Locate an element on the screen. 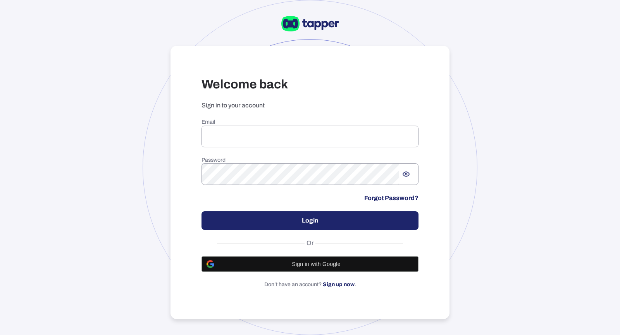 This screenshot has height=335, width=620. button: Login is located at coordinates (310, 220).